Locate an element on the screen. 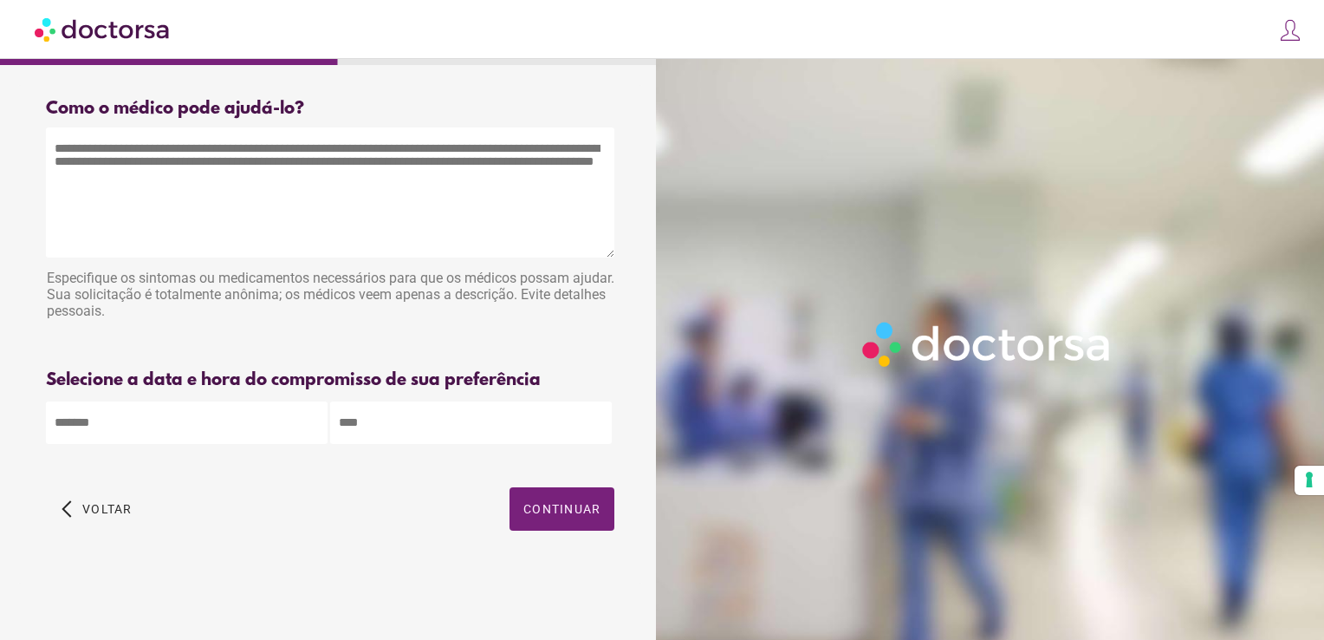  img: Doctorsa.com is located at coordinates (103, 29).